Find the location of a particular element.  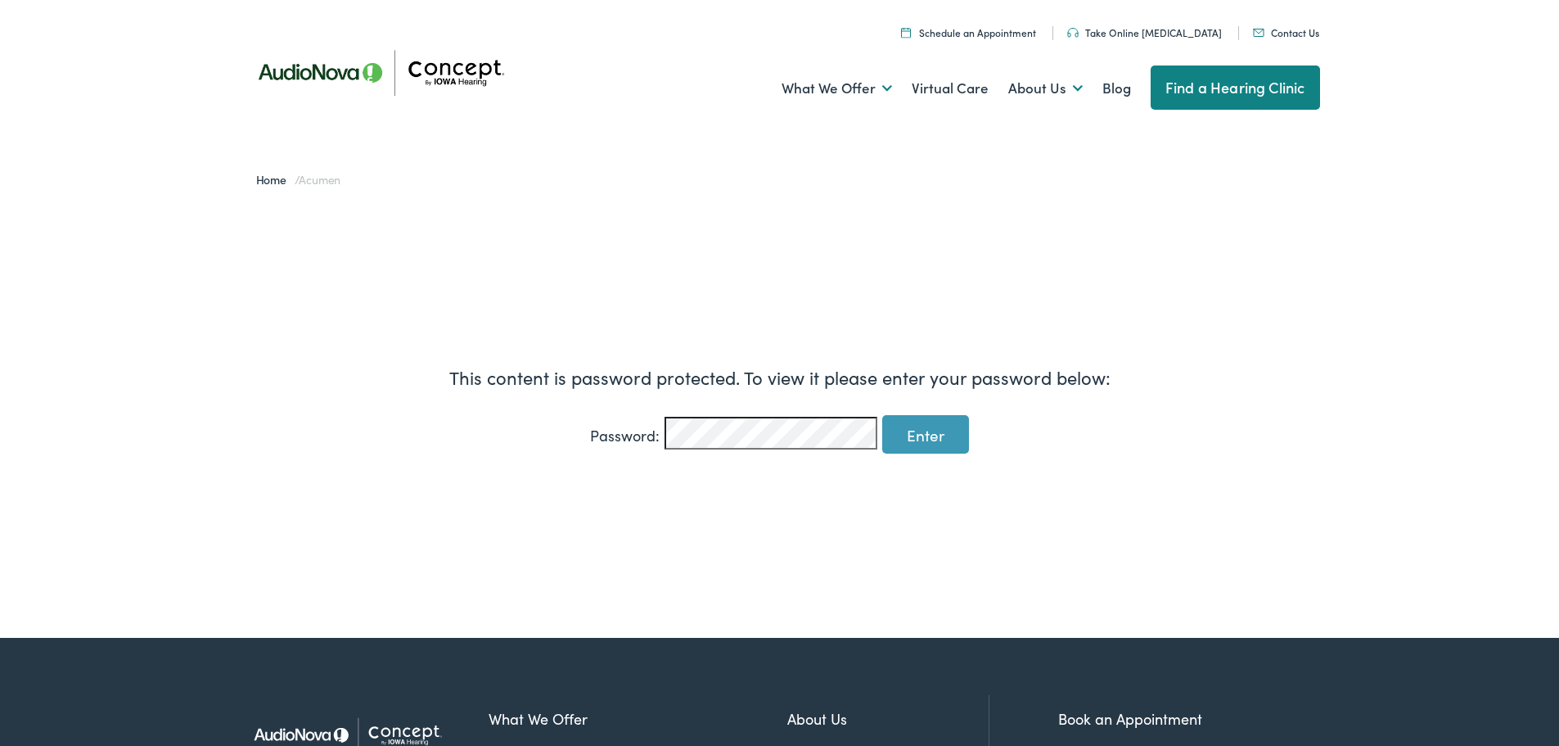

a: Contact Us is located at coordinates (1286, 32).